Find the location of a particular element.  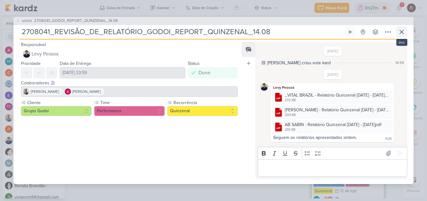

label: Cliente is located at coordinates (59, 102).